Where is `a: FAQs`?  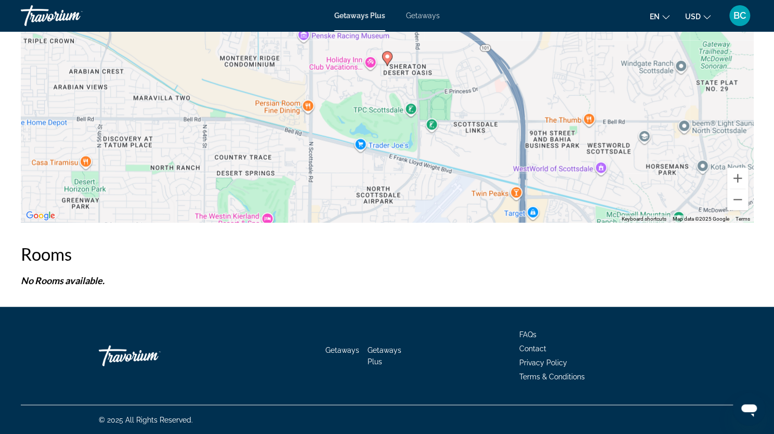 a: FAQs is located at coordinates (528, 334).